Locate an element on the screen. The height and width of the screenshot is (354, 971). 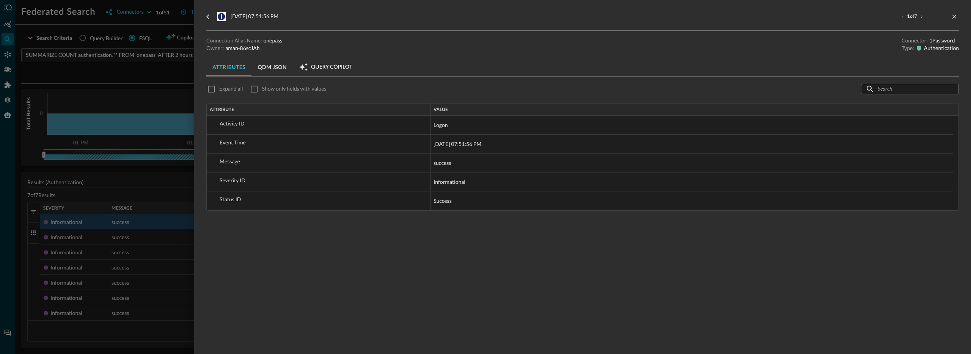
span: Informational is located at coordinates (449, 182).